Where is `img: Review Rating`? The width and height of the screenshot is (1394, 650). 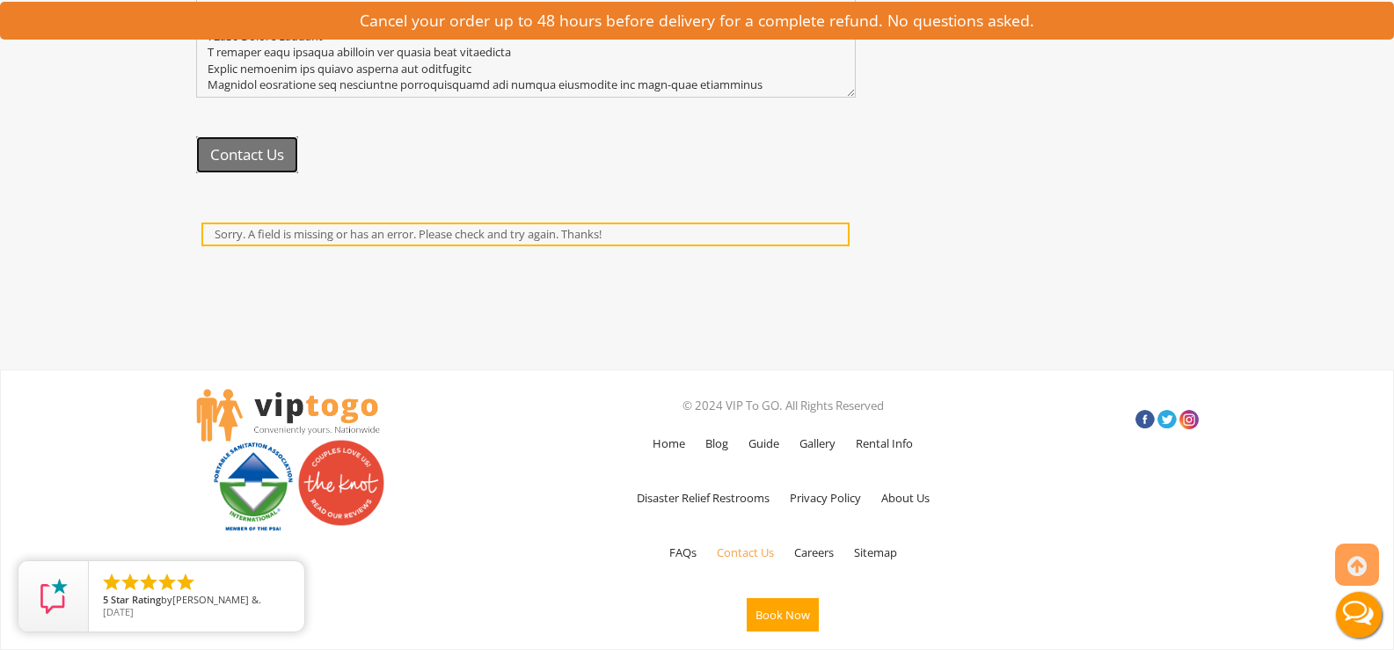
img: Review Rating is located at coordinates (54, 596).